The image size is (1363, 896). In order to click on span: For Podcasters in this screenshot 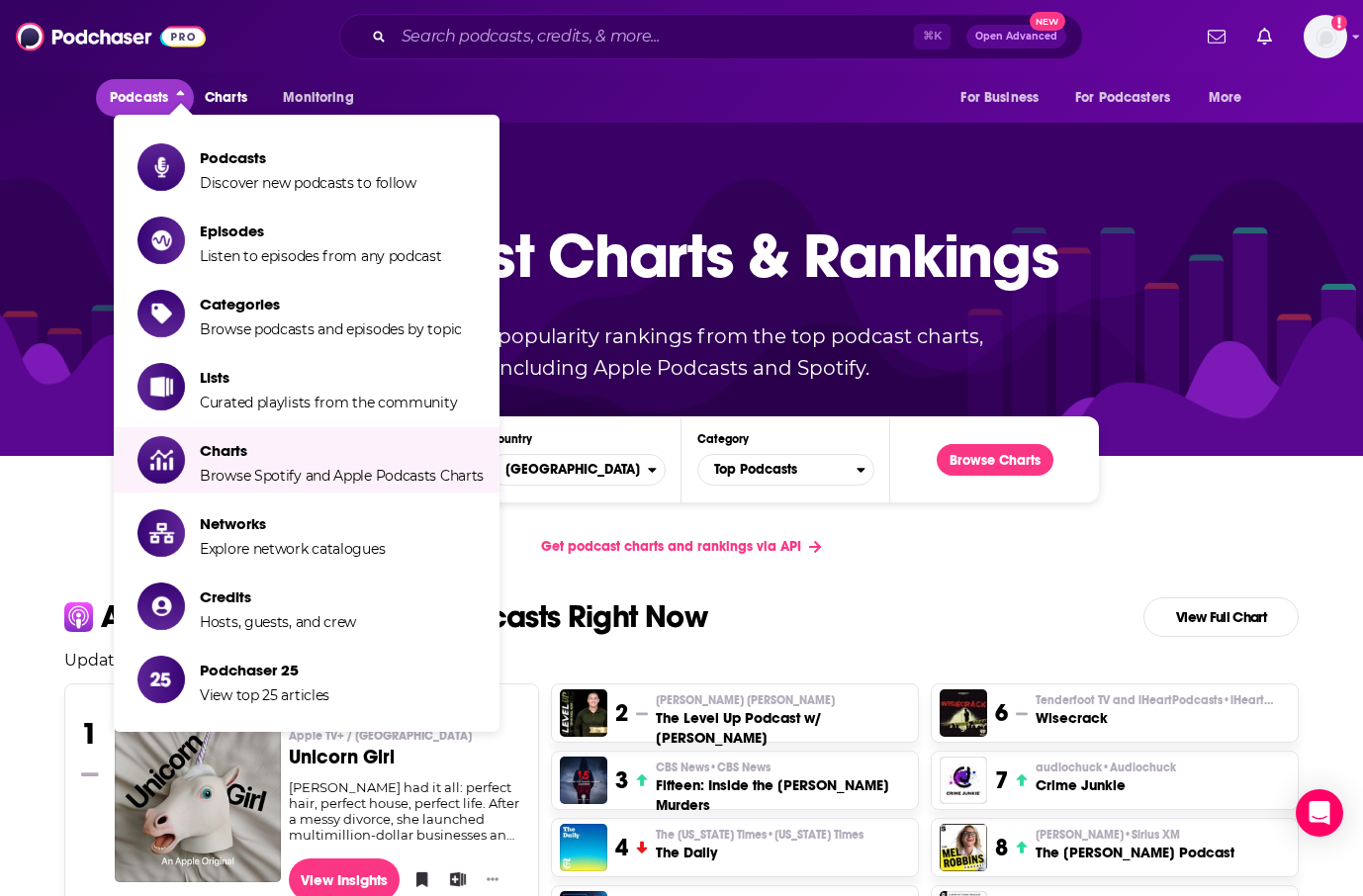, I will do `click(1123, 98)`.